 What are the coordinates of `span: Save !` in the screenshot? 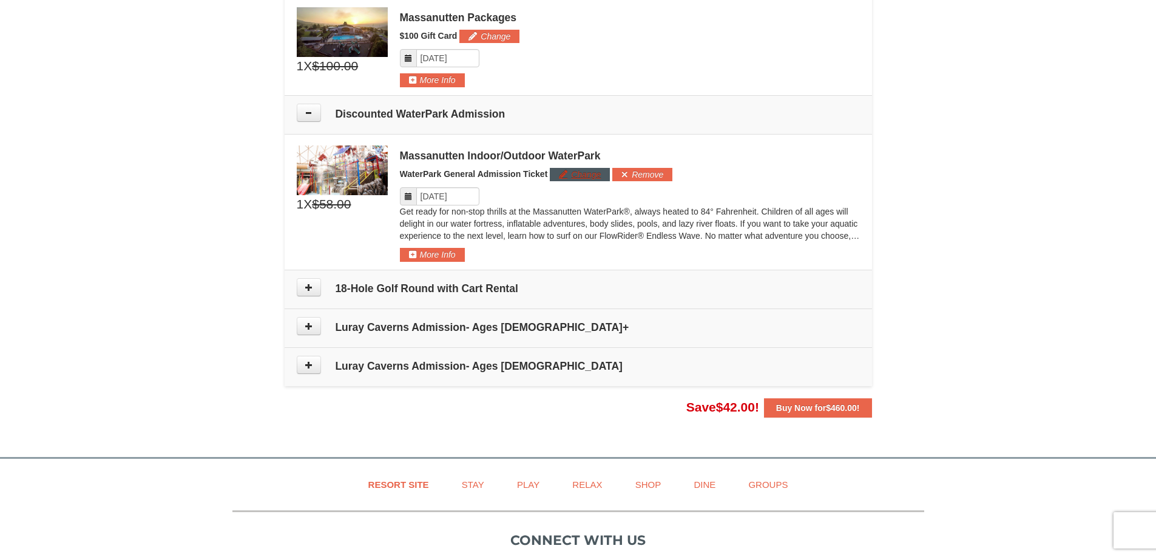 It's located at (722, 407).